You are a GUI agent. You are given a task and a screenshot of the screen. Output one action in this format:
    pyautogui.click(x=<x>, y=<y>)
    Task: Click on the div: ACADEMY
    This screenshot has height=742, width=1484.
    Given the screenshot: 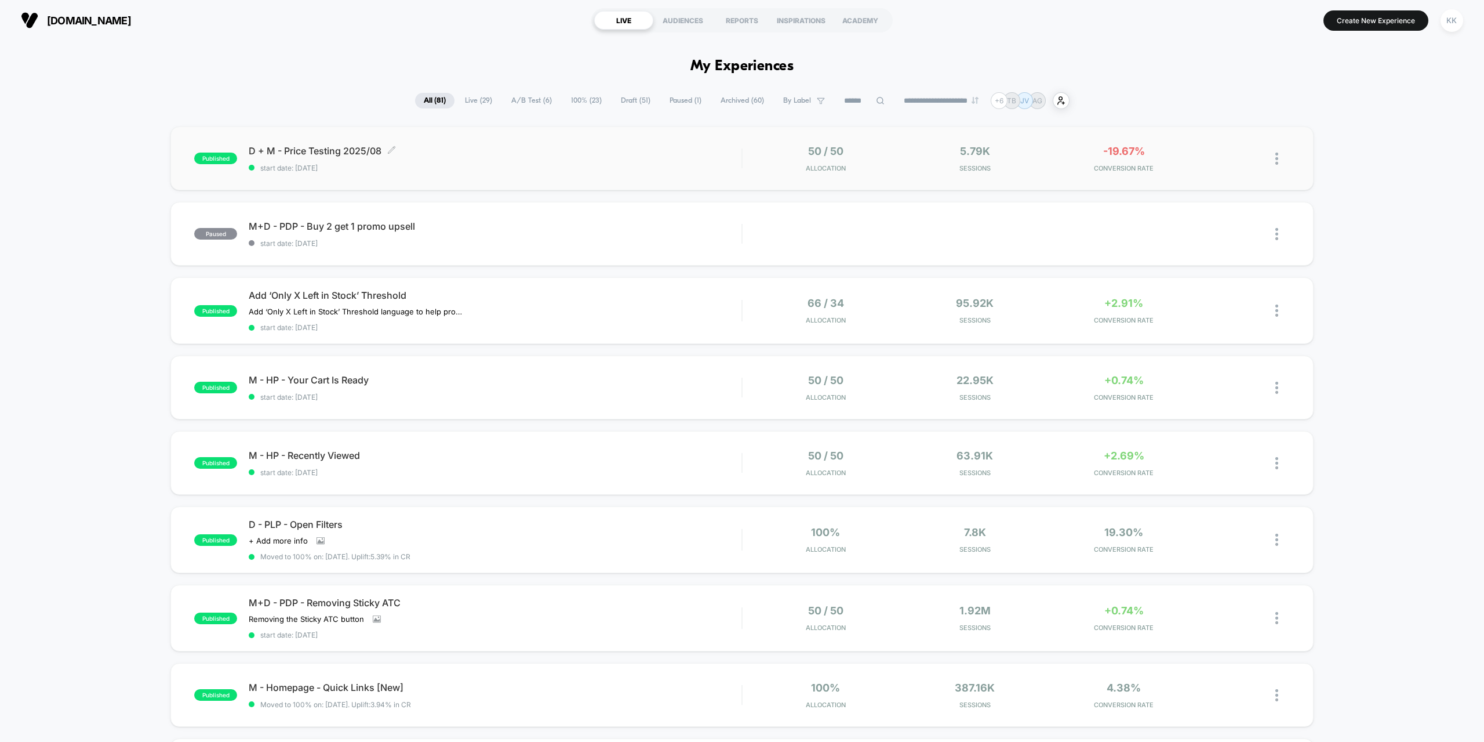 What is the action you would take?
    pyautogui.click(x=861, y=20)
    